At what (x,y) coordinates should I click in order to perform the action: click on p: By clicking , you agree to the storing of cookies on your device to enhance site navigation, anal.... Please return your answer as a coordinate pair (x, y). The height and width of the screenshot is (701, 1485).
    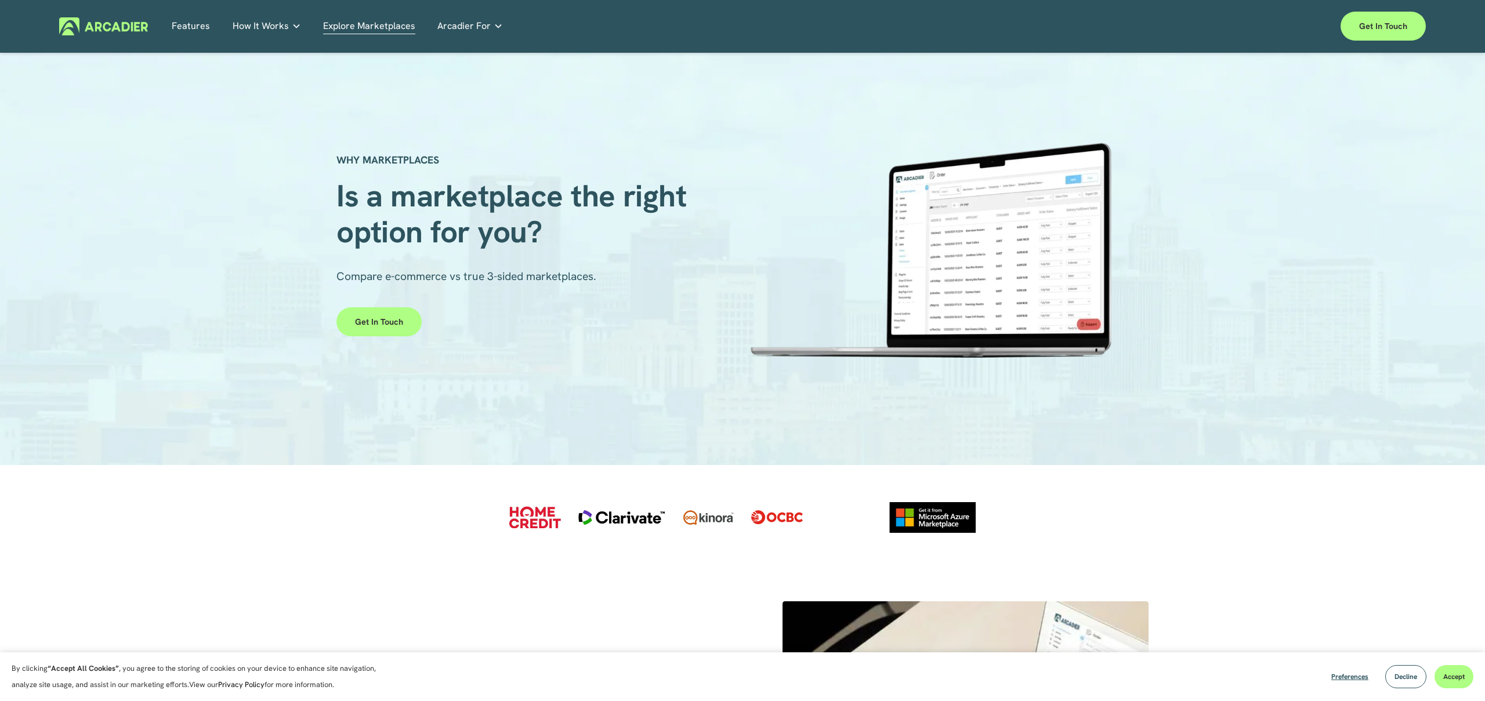
    Looking at the image, I should click on (200, 677).